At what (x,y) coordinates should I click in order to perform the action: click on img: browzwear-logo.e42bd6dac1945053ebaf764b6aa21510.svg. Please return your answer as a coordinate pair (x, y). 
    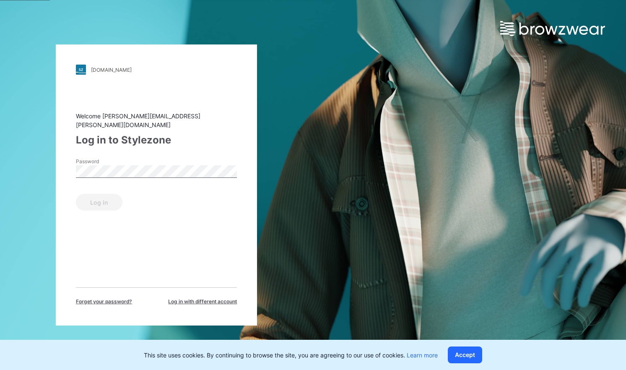
    Looking at the image, I should click on (553, 29).